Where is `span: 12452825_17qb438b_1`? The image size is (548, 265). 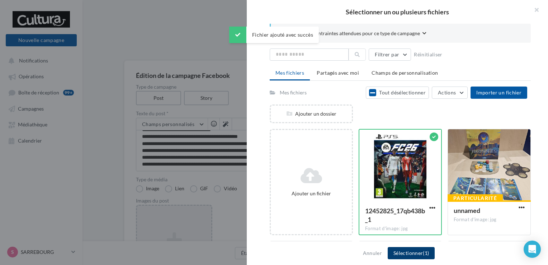 span: 12452825_17qb438b_1 is located at coordinates (395, 215).